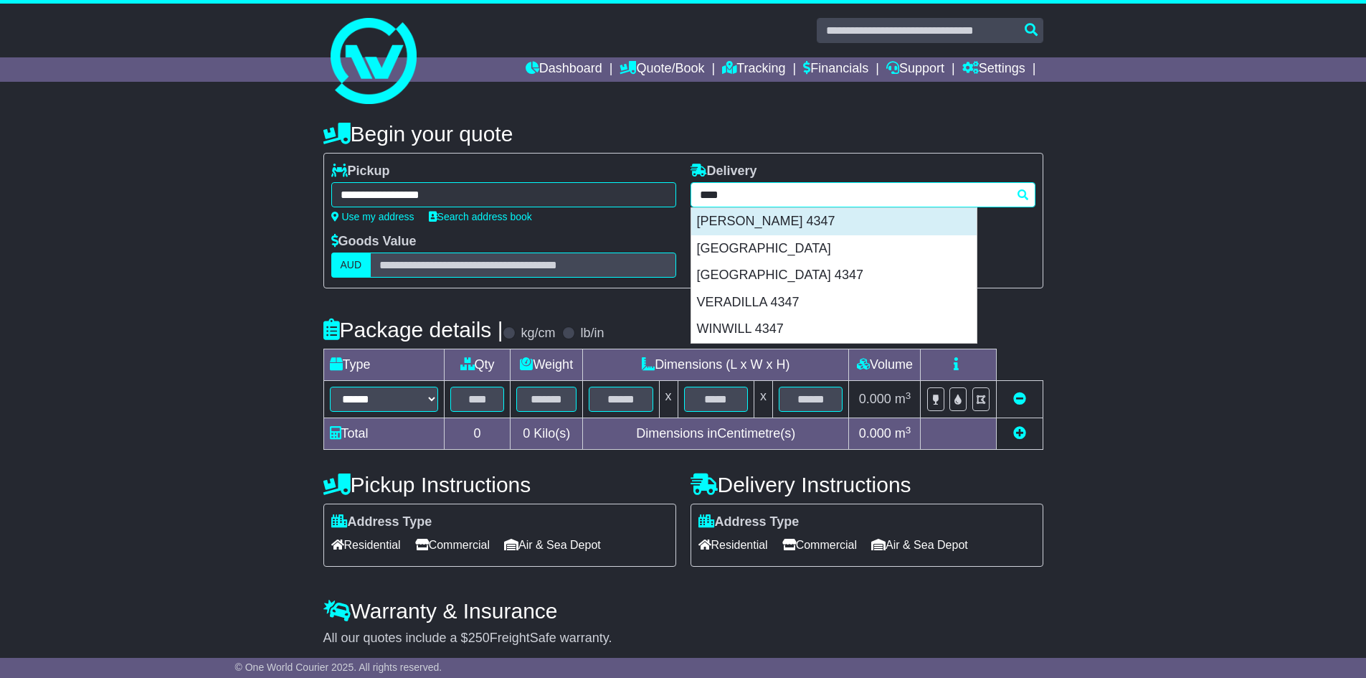 This screenshot has width=1366, height=678. I want to click on label: Delivery, so click(723, 171).